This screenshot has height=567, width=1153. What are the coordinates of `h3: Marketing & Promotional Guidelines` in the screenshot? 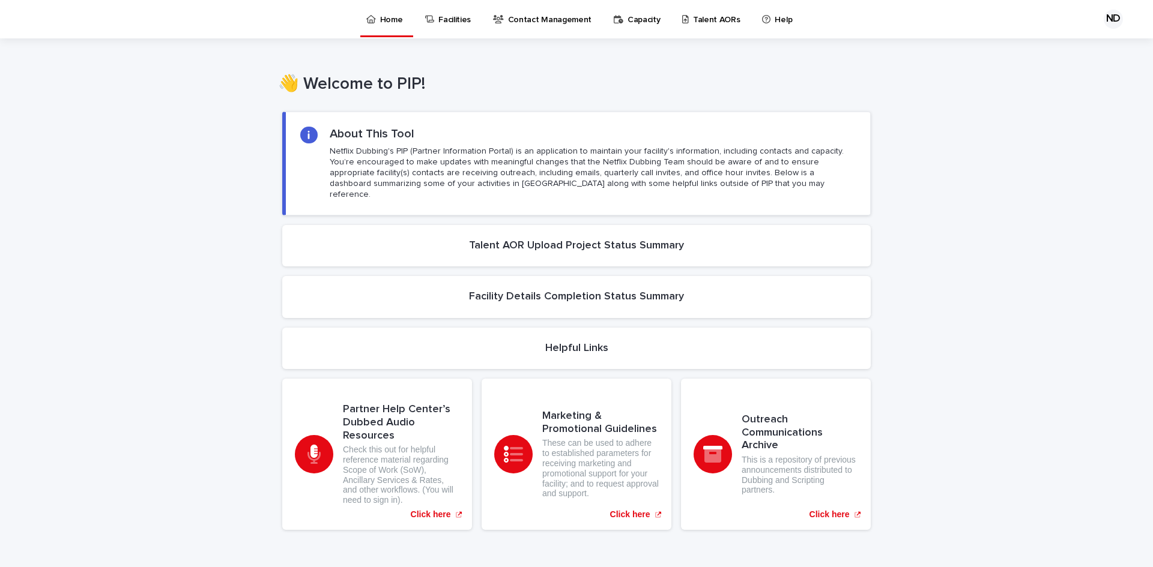 It's located at (600, 423).